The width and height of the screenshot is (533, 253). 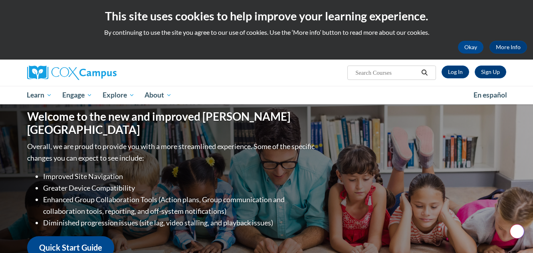 I want to click on span: En español, so click(x=490, y=95).